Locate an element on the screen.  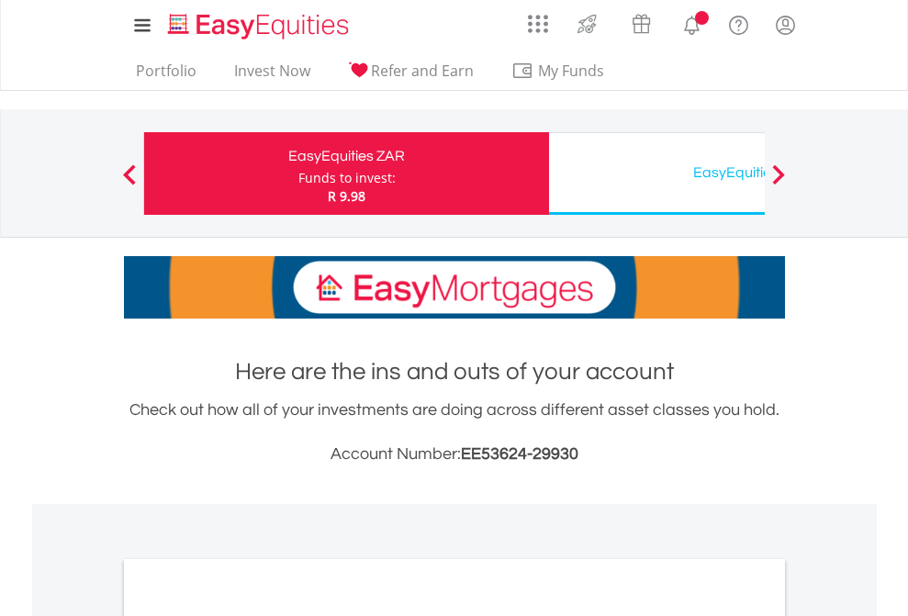
span: EE53624-29930 is located at coordinates (520, 454).